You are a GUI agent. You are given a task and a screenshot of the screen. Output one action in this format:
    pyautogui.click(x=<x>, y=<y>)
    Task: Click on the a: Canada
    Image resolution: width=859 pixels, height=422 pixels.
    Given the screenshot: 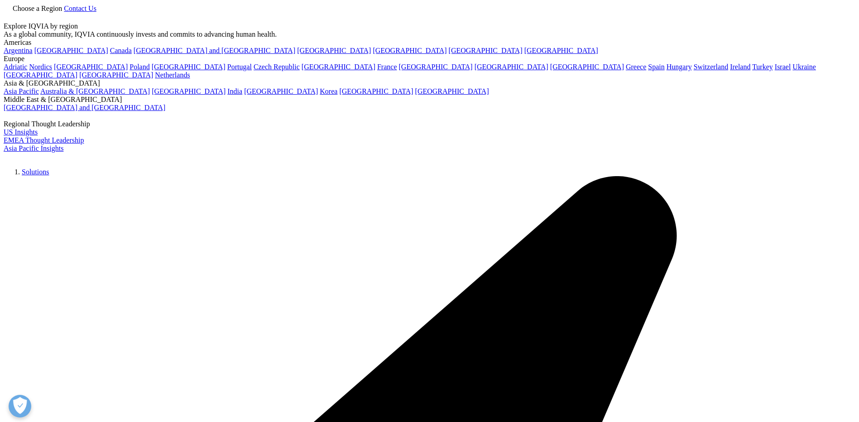 What is the action you would take?
    pyautogui.click(x=121, y=50)
    